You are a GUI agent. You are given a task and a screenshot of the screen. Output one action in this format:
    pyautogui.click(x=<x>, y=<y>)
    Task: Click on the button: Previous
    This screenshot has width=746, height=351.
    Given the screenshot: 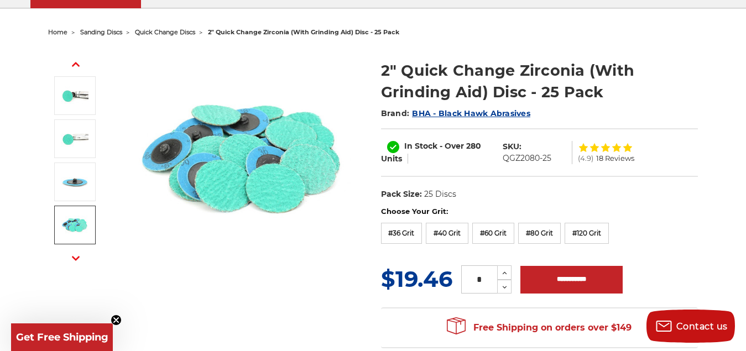 What is the action you would take?
    pyautogui.click(x=76, y=64)
    